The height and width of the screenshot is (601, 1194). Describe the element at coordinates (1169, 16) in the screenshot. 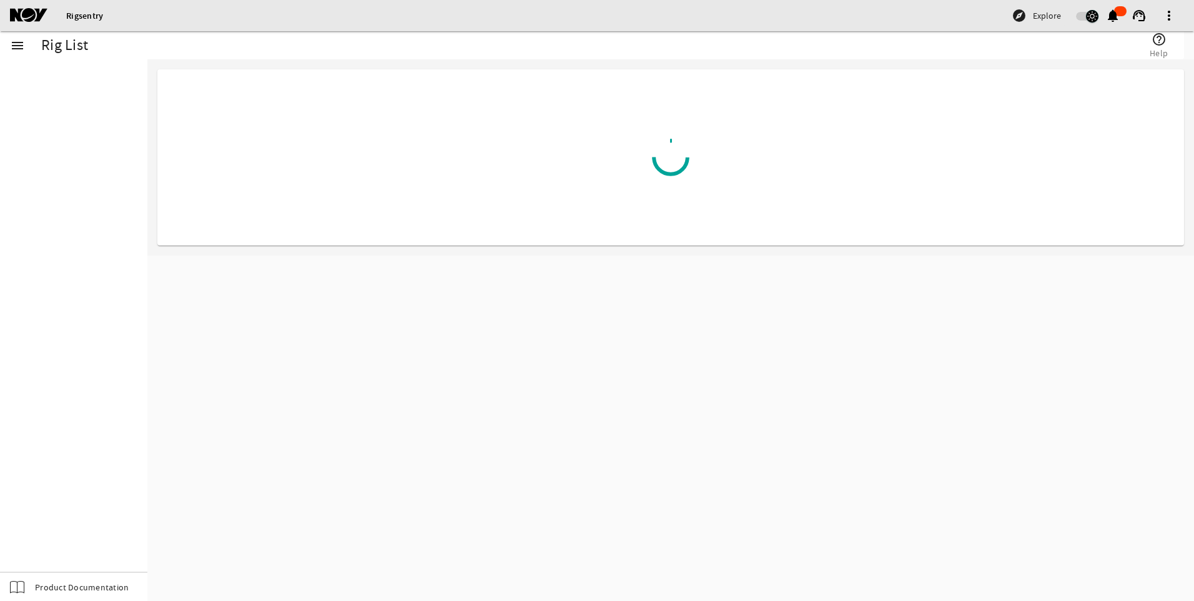

I see `button: more_vert` at that location.